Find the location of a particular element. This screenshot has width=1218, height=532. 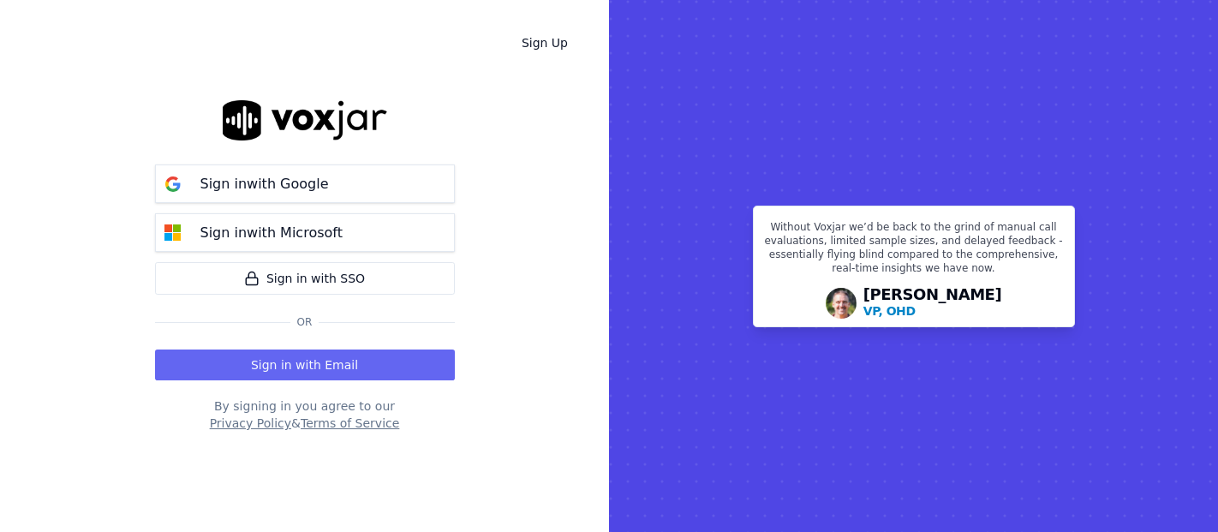

span: Or is located at coordinates (305, 322).